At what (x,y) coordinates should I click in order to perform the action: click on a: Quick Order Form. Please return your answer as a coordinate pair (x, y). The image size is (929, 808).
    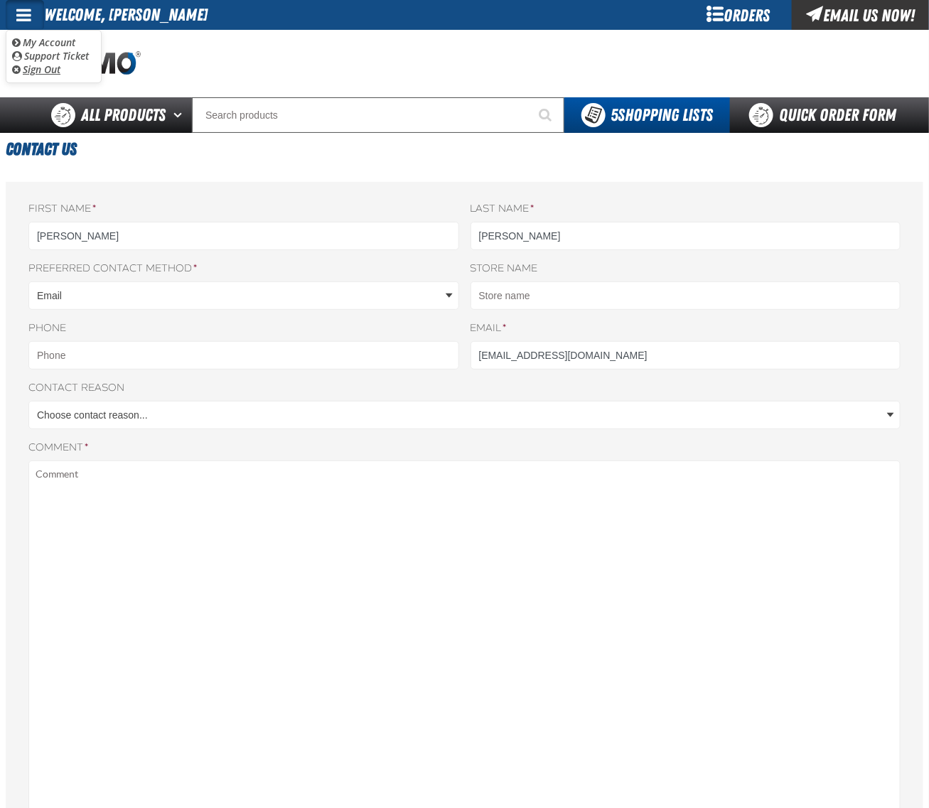
    Looking at the image, I should click on (826, 115).